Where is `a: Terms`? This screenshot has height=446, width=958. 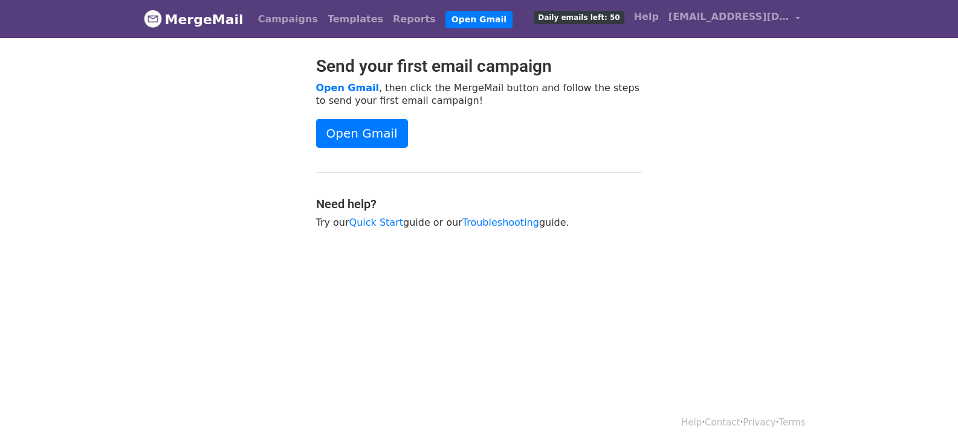 a: Terms is located at coordinates (791, 423).